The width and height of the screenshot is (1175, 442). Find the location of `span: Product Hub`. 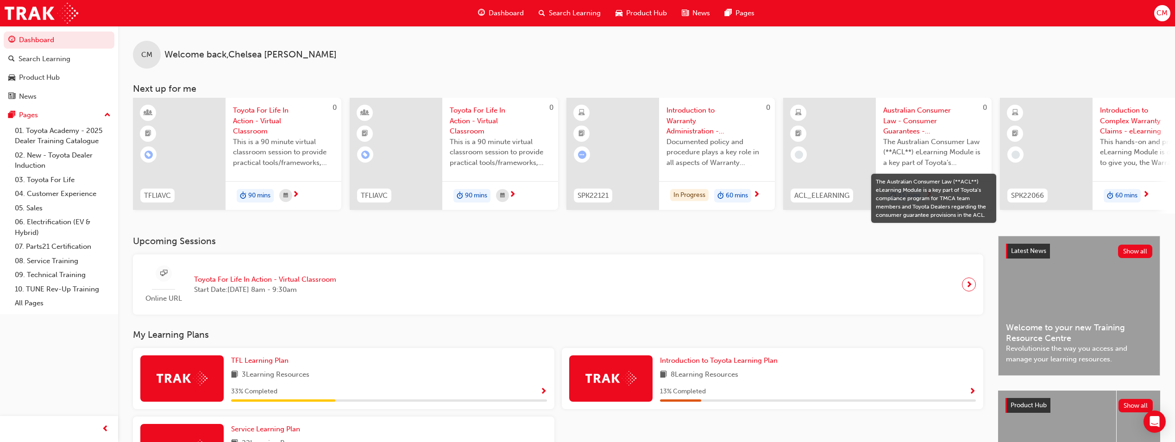

span: Product Hub is located at coordinates (1029, 405).